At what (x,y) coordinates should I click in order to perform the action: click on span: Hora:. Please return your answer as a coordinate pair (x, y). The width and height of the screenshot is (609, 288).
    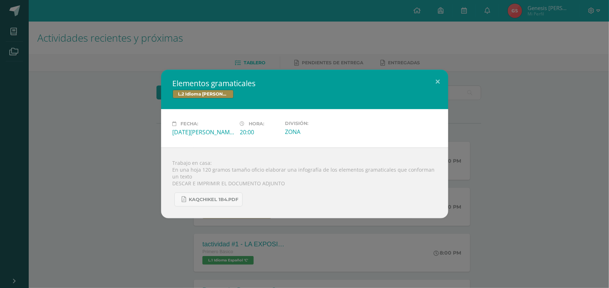
    Looking at the image, I should click on (256, 123).